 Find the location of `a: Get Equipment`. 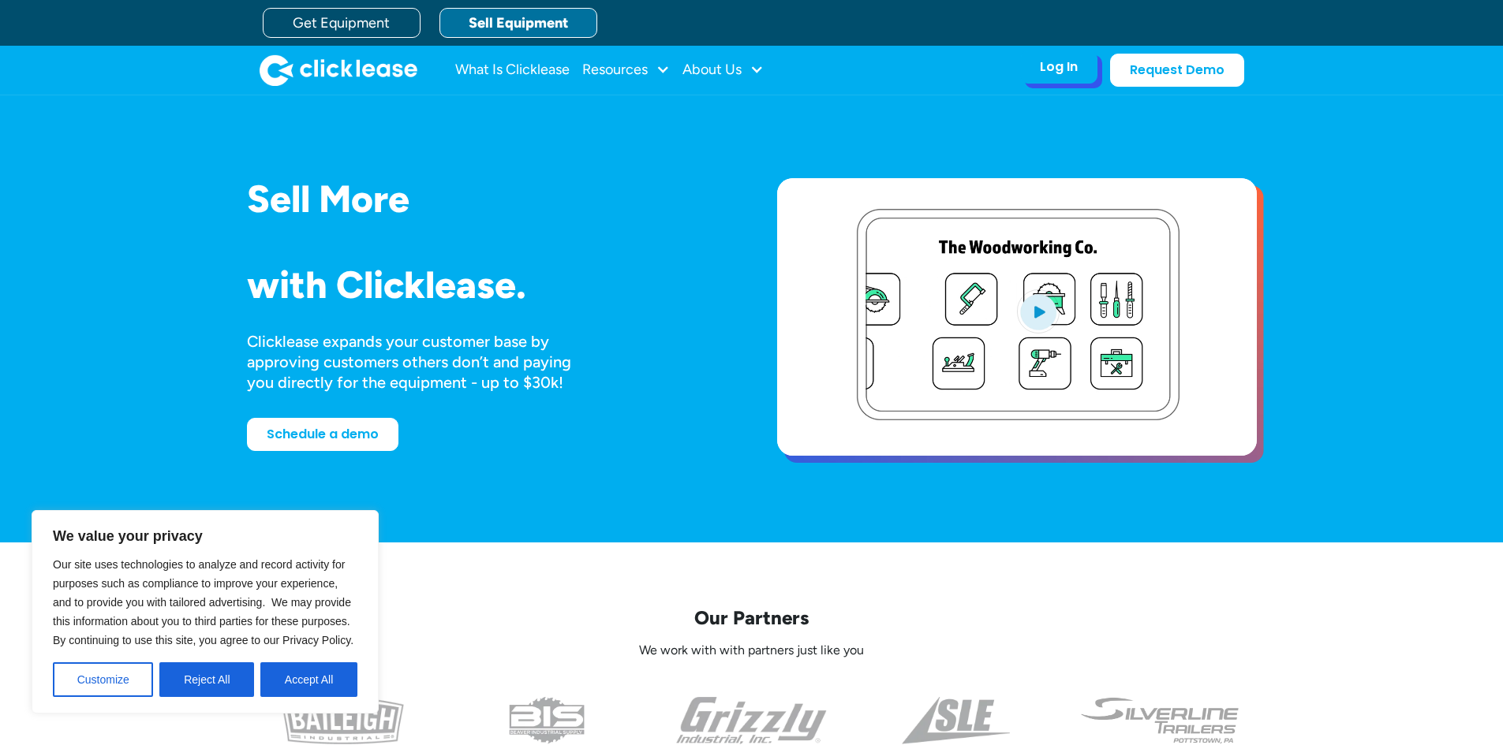

a: Get Equipment is located at coordinates (342, 23).